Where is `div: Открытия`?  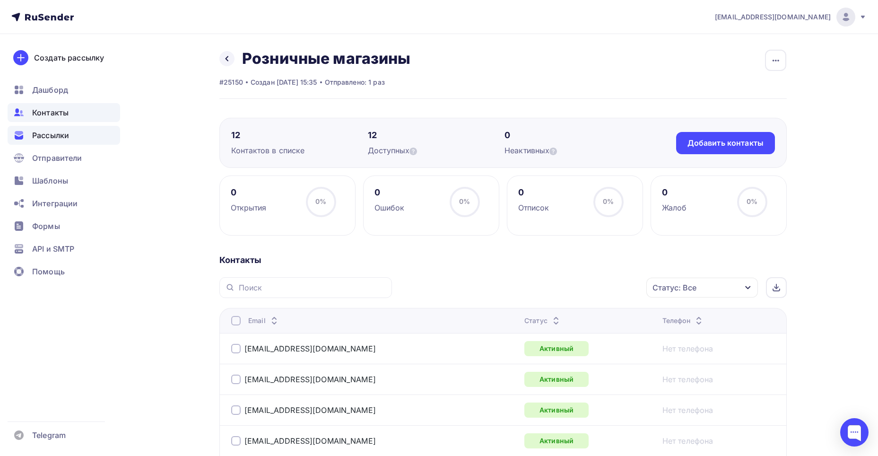
div: Открытия is located at coordinates (249, 207).